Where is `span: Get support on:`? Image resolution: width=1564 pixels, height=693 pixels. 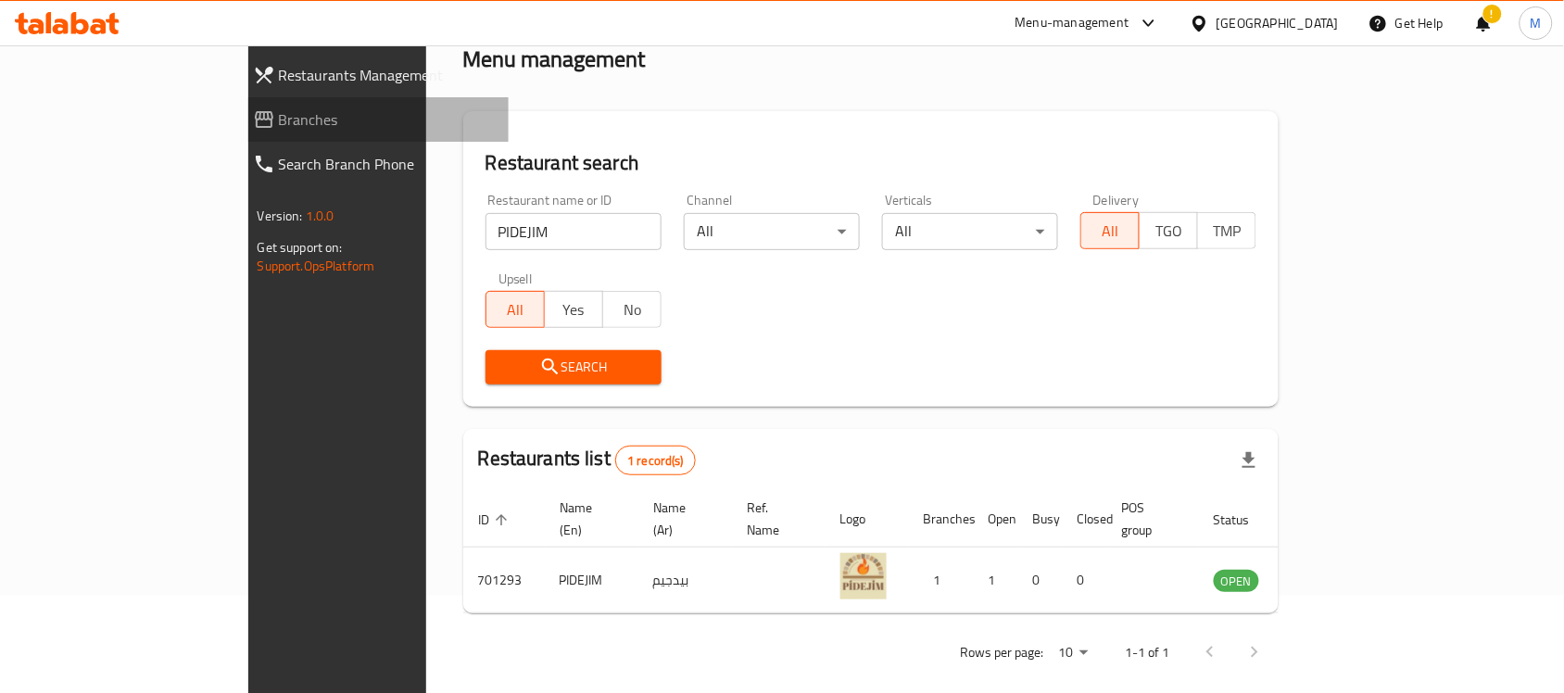
span: Get support on: is located at coordinates (300, 247).